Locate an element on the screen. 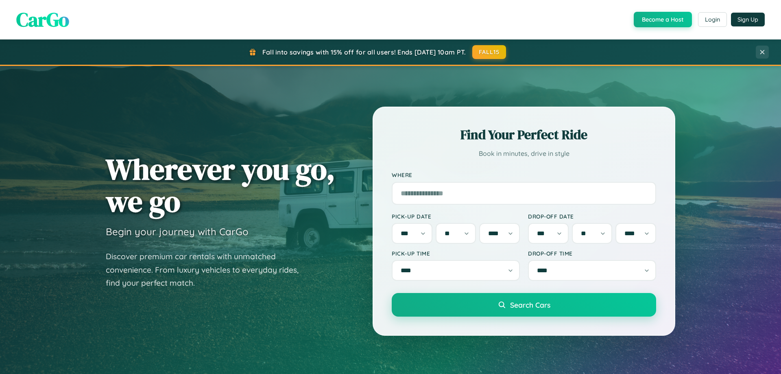  h2: Find Your Perfect Ride is located at coordinates (524, 135).